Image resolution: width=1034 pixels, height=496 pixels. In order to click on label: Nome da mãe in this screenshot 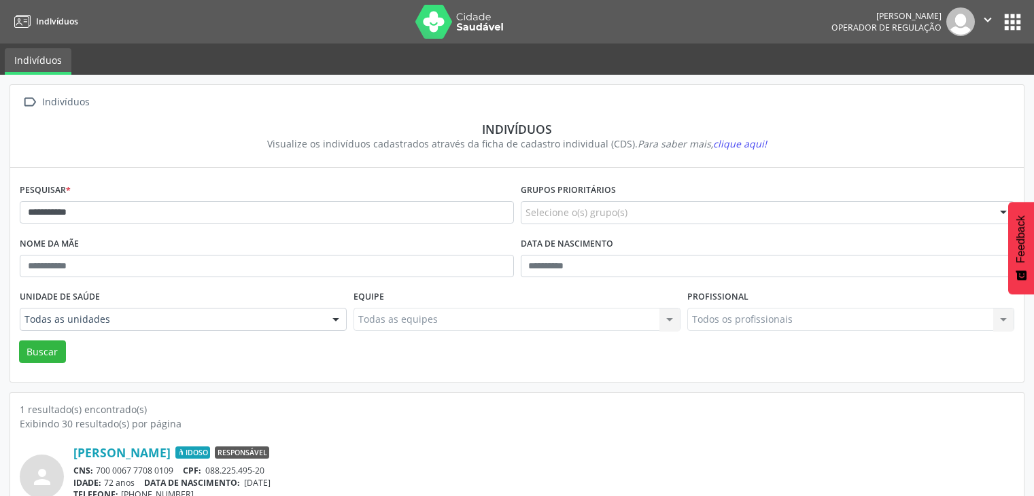, I will do `click(49, 244)`.